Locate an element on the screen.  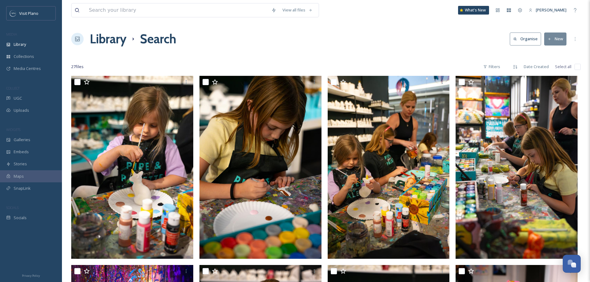
span: Visit Plano is located at coordinates (29, 13).